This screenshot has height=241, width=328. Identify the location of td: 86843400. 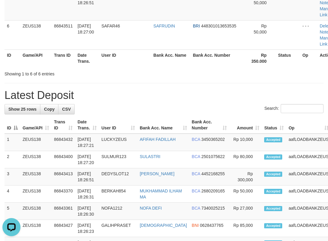
(63, 159).